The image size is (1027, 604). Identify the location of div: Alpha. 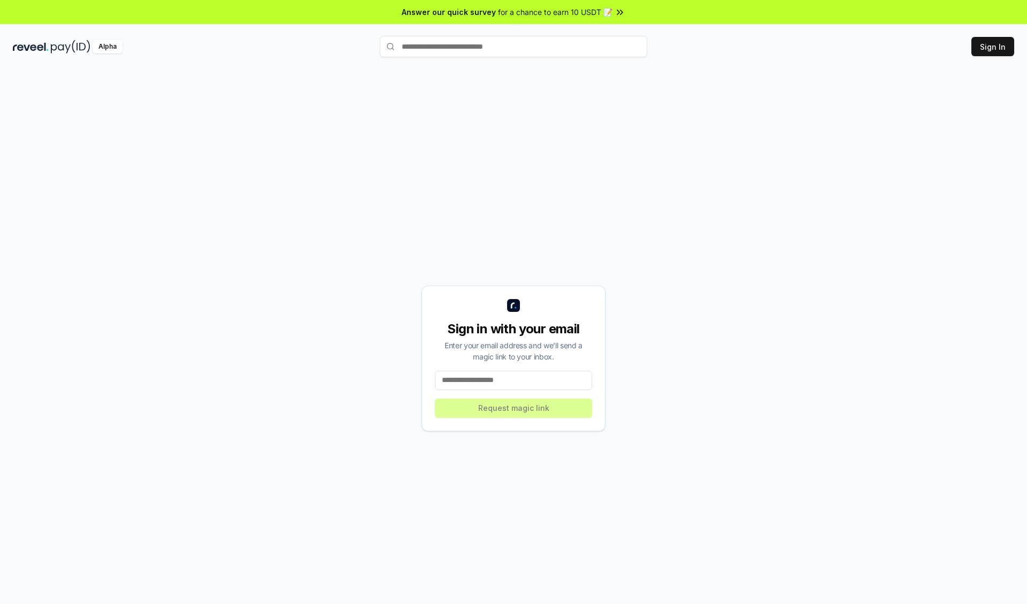
(107, 47).